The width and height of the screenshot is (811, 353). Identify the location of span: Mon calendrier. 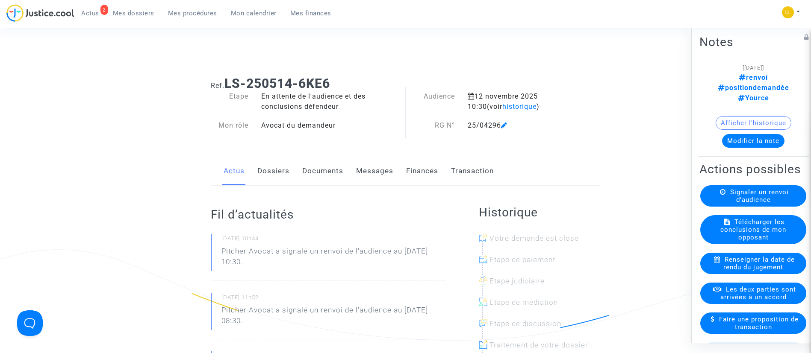
(253, 13).